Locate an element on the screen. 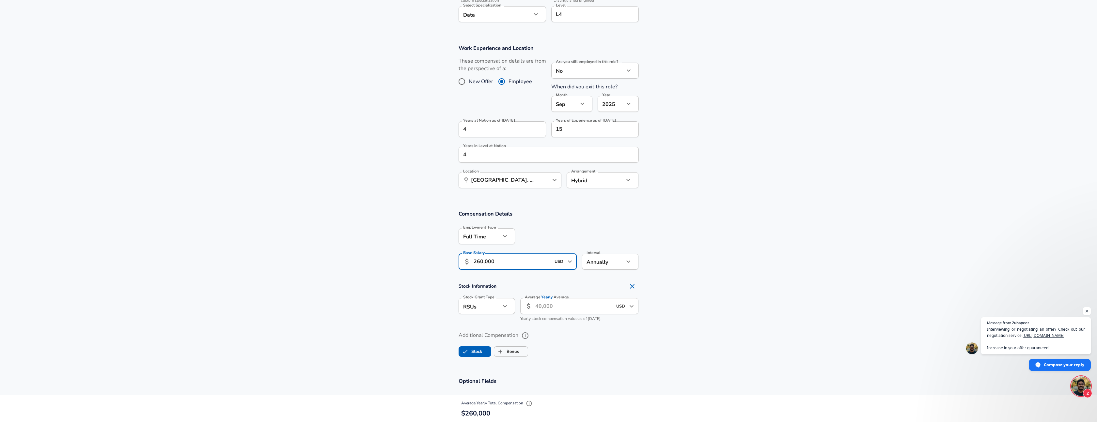 This screenshot has height=422, width=1097. div: Annually is located at coordinates (603, 262).